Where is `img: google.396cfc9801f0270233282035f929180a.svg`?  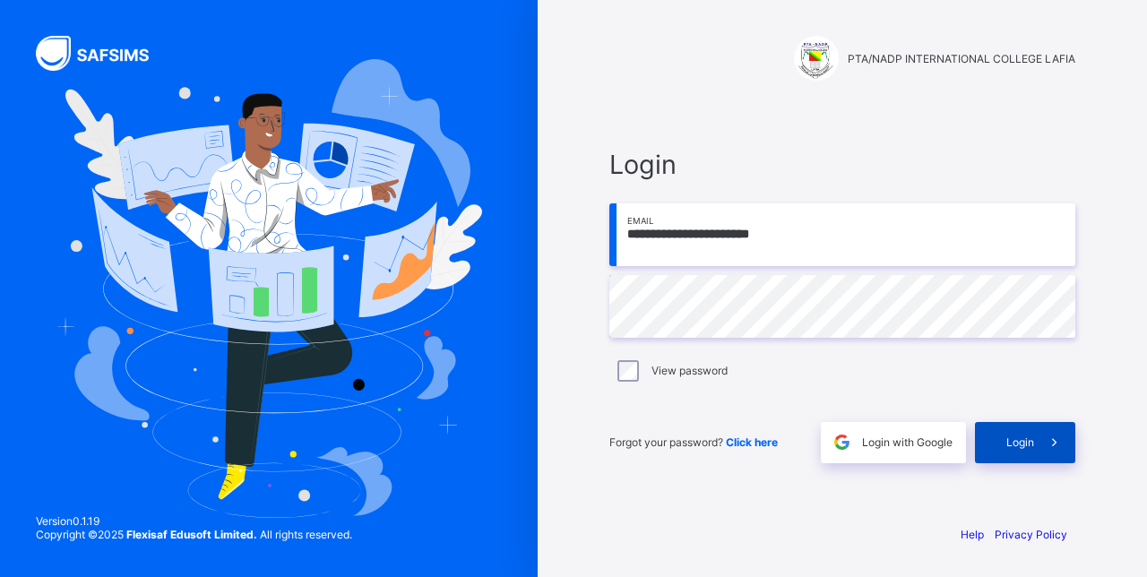 img: google.396cfc9801f0270233282035f929180a.svg is located at coordinates (841, 442).